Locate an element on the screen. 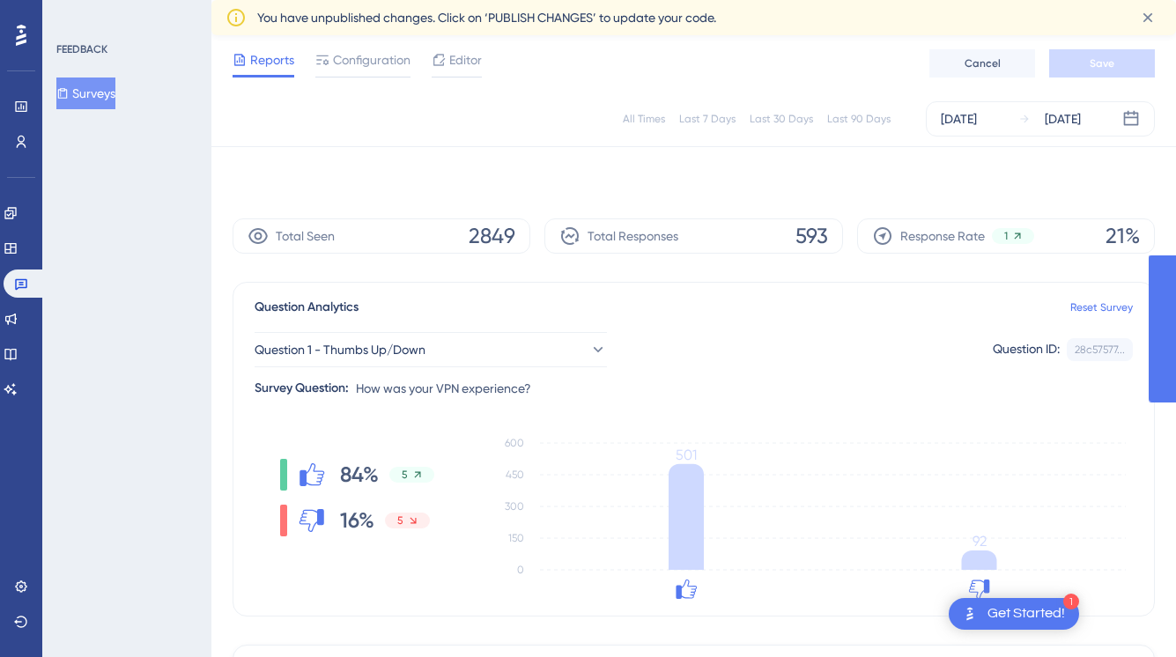  span: Total Responses is located at coordinates (632, 236).